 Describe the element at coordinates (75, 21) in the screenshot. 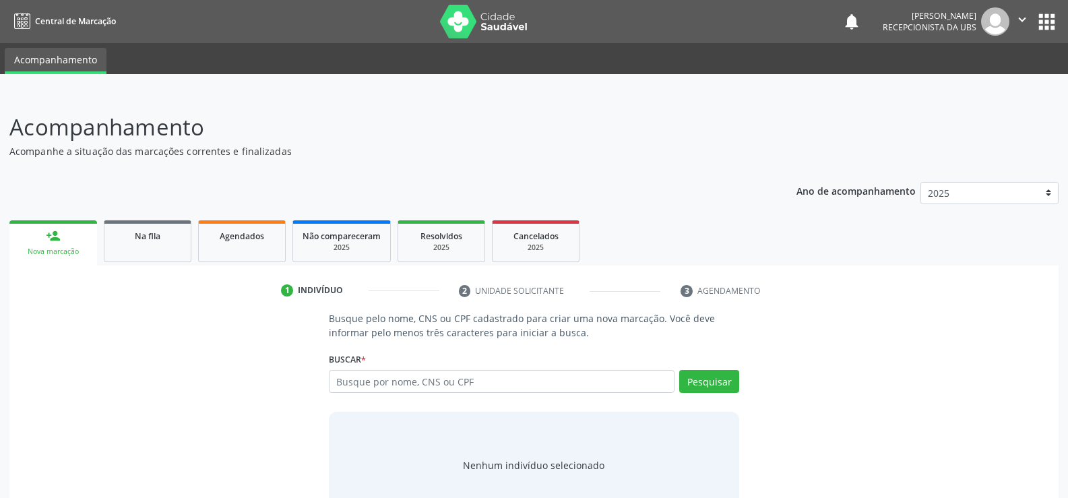

I see `span: Central de Marcação` at that location.